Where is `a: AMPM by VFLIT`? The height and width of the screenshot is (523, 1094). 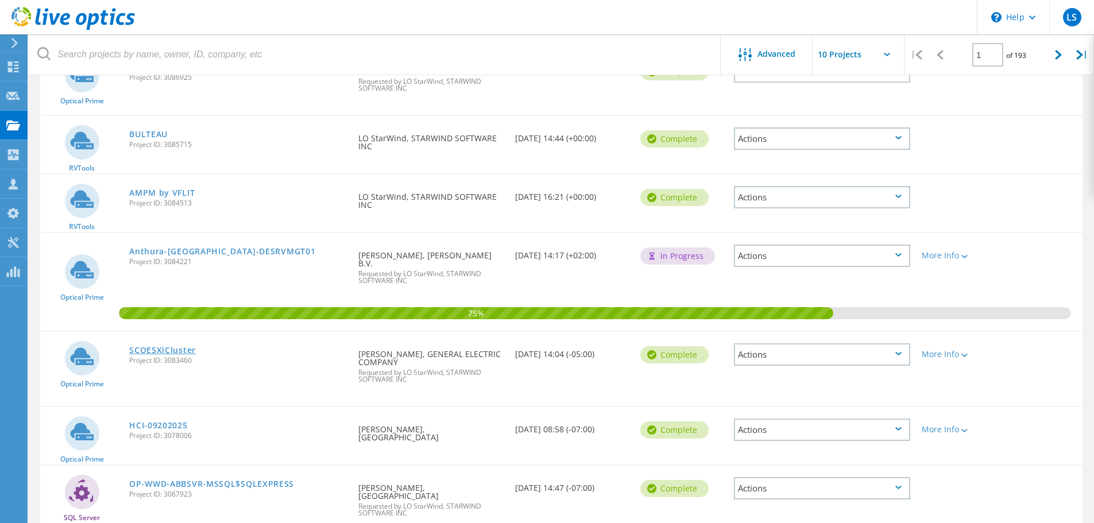 a: AMPM by VFLIT is located at coordinates (162, 193).